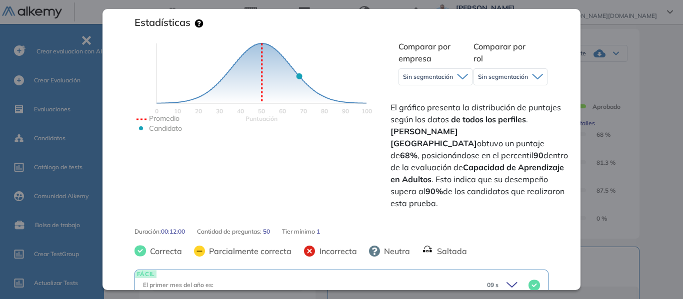  What do you see at coordinates (145, 274) in the screenshot?
I see `span: FÁCIL` at bounding box center [145, 274].